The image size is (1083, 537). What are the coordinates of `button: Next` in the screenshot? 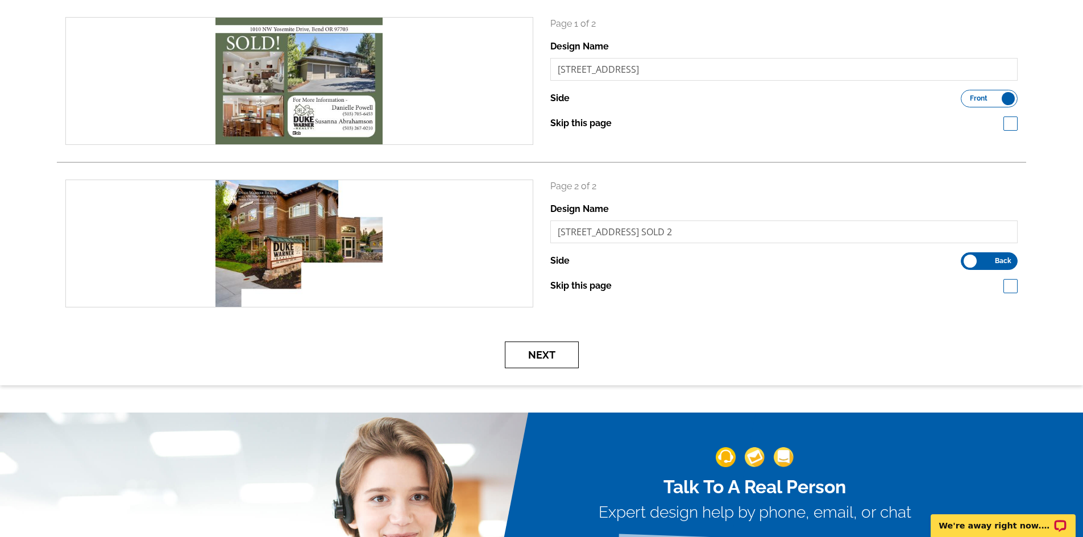 It's located at (542, 355).